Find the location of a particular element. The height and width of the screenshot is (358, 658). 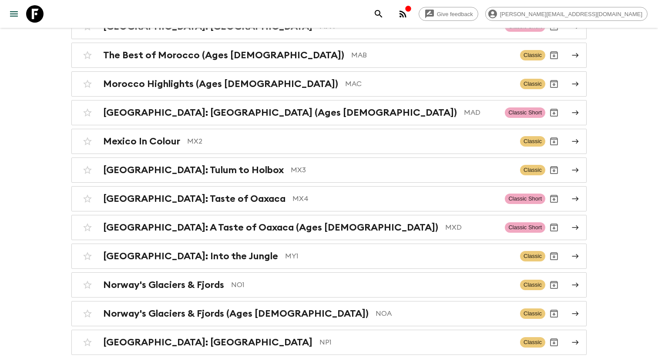

p: MAB is located at coordinates (432, 55).